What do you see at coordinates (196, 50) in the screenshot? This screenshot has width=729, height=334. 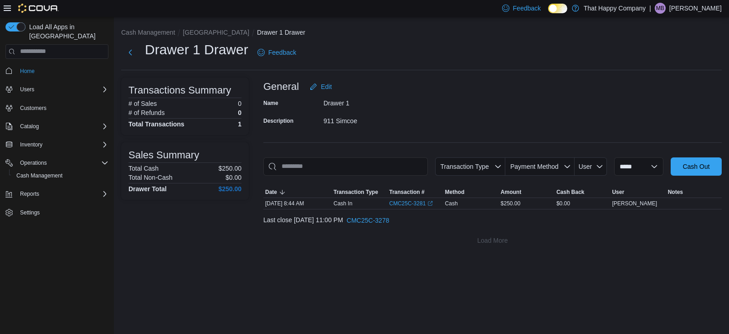 I see `h1: Drawer 1 Drawer` at bounding box center [196, 50].